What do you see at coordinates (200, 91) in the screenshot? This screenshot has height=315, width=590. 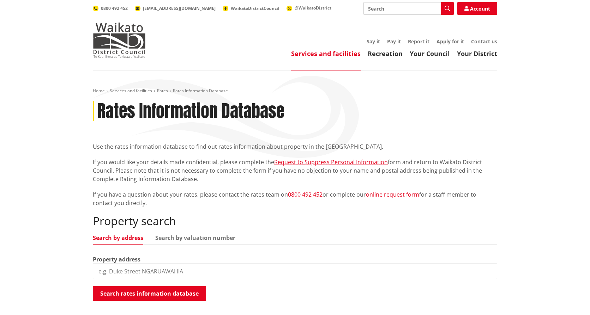 I see `span: Rates Information Database` at bounding box center [200, 91].